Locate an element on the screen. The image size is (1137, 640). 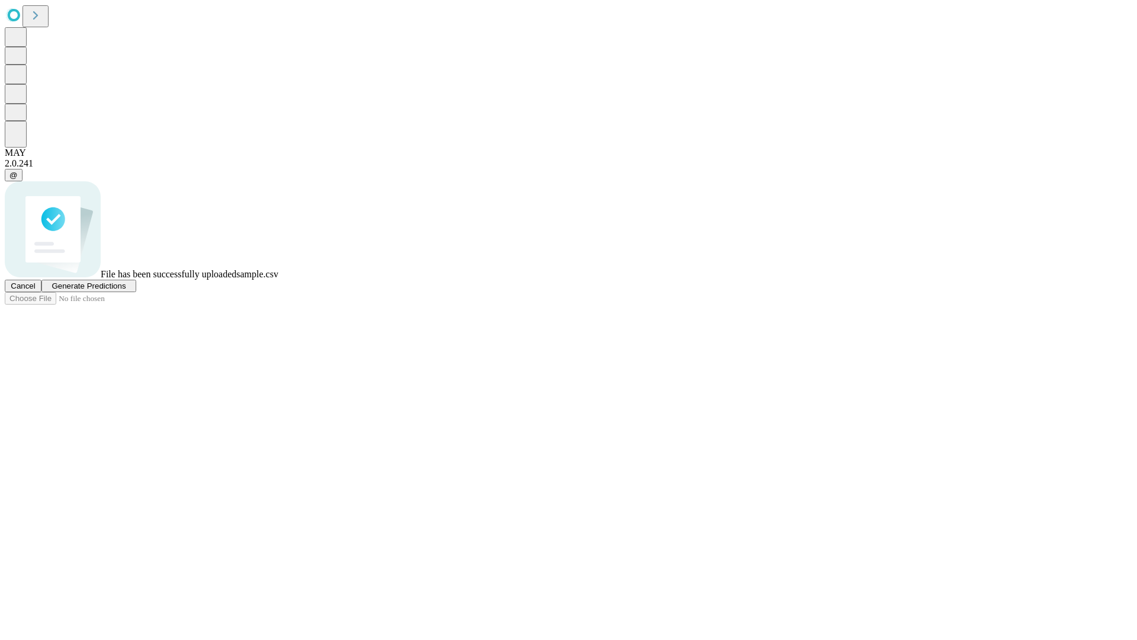
span: Generate Predictions is located at coordinates (88, 285).